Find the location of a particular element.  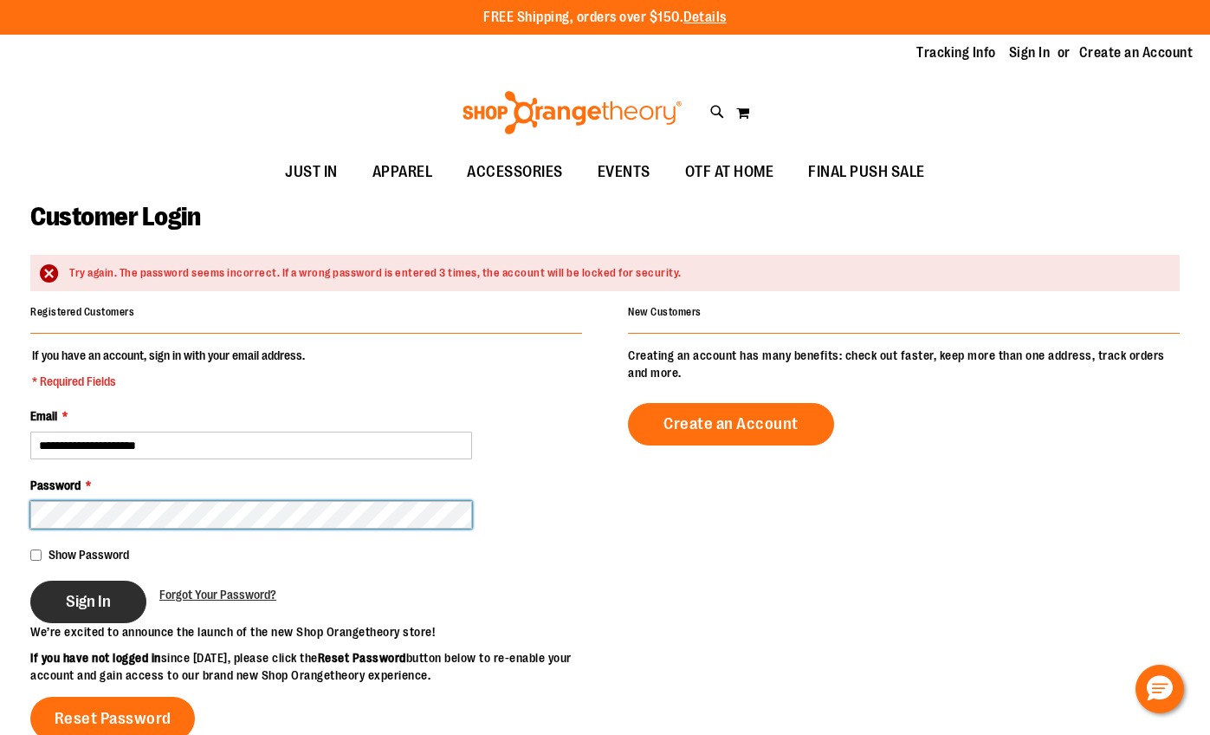

strong: New Customers is located at coordinates (665, 312).